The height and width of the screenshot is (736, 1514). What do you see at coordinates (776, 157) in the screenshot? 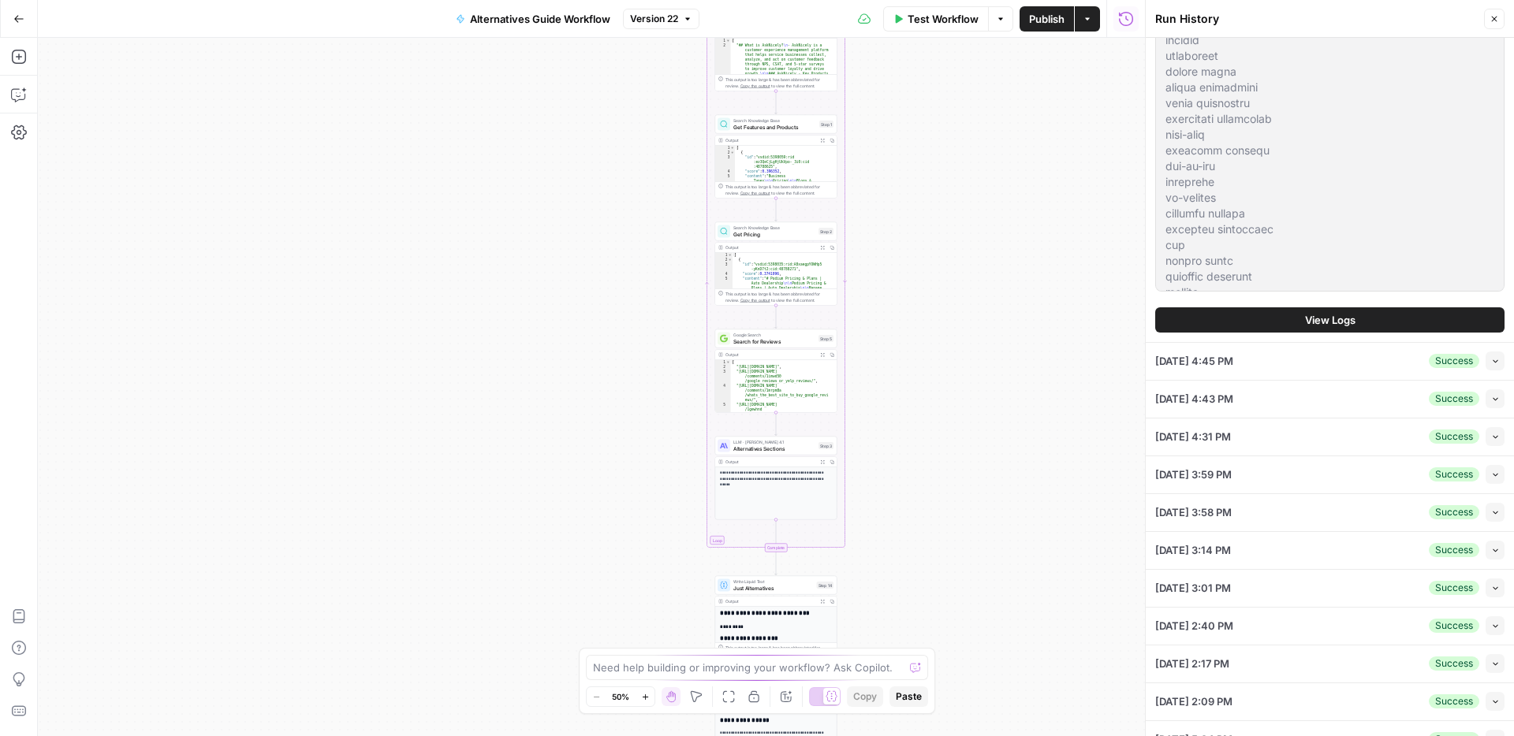
I see `div: Search Knowledge BaseGet Features and ProductsStep 1Output[ { "id":"vsdid:5398059:rid :ez3QeCjLgH...` at bounding box center [776, 157].